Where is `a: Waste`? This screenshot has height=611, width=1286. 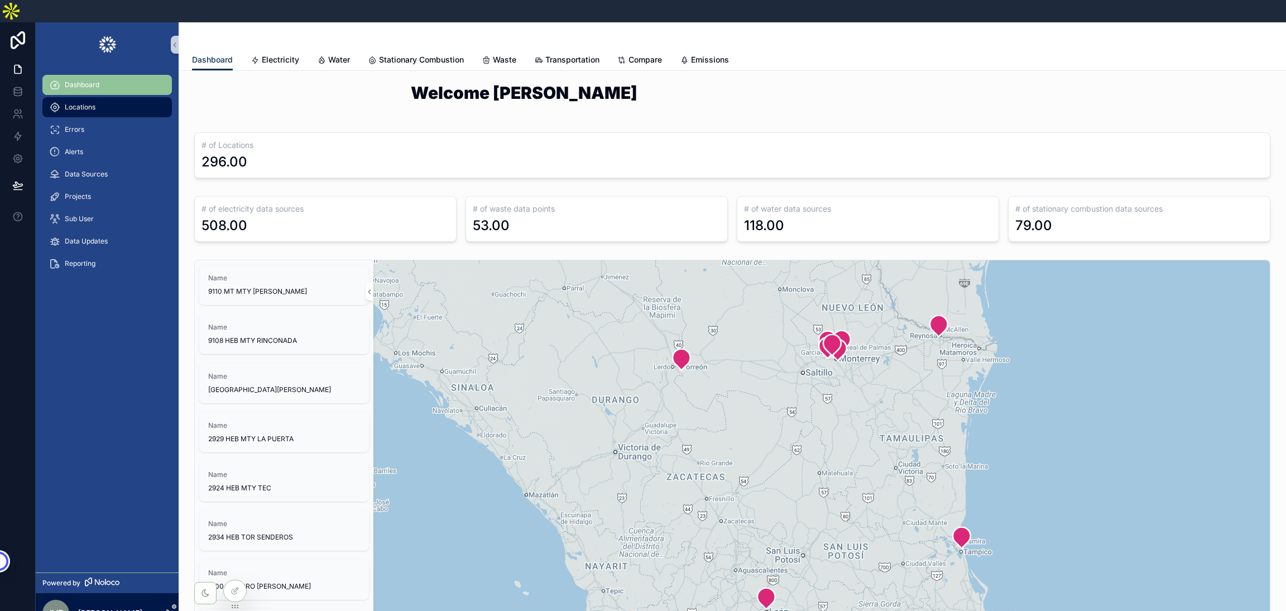 a: Waste is located at coordinates (499, 61).